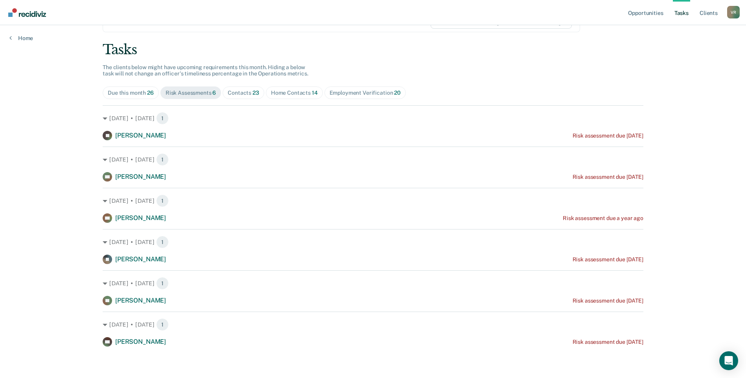  What do you see at coordinates (205, 70) in the screenshot?
I see `span: The clients below might have upcoming requirements this month. Hiding a below task will not chang...` at bounding box center [205, 70].